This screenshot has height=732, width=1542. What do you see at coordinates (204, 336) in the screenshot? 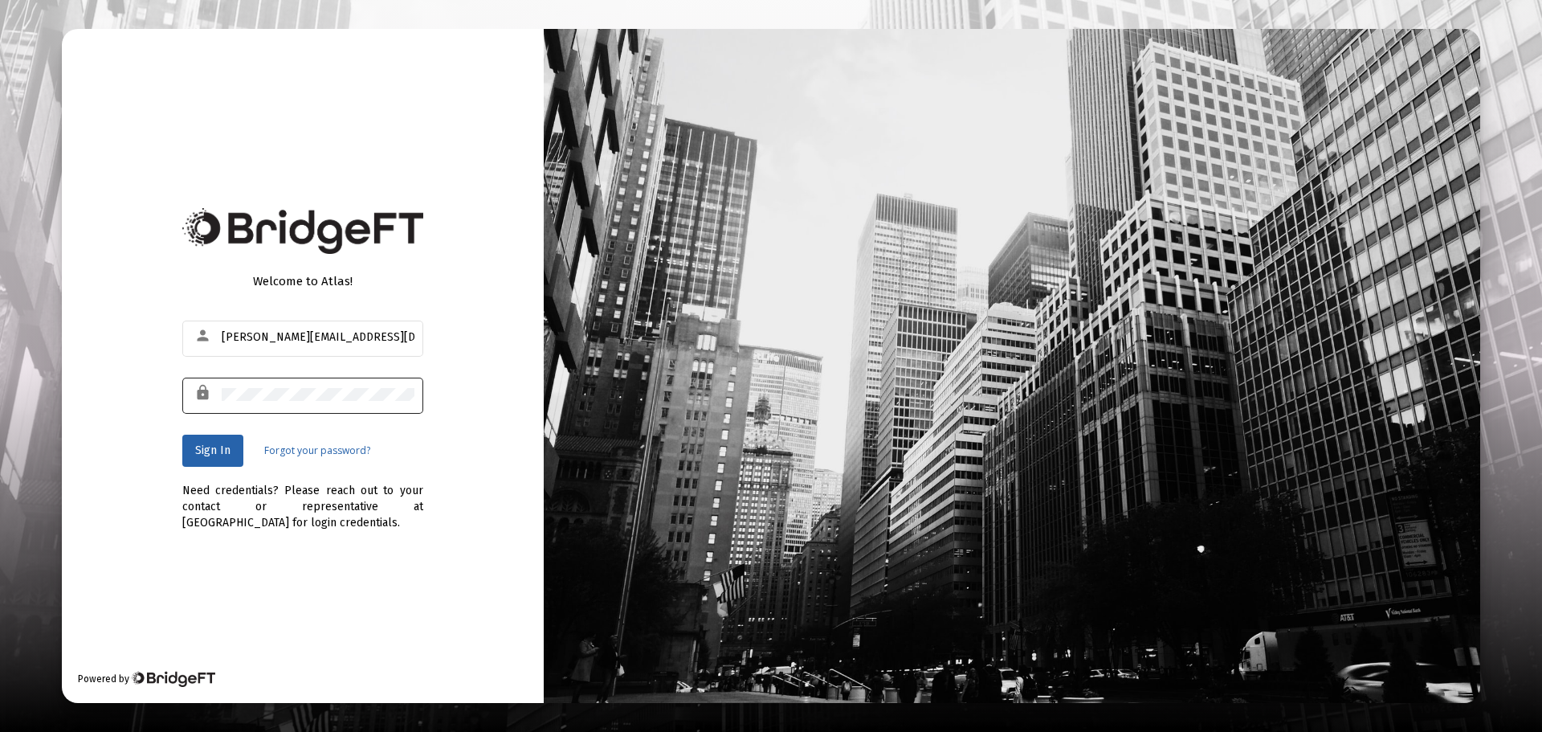
I see `mat-icon: person` at bounding box center [204, 336].